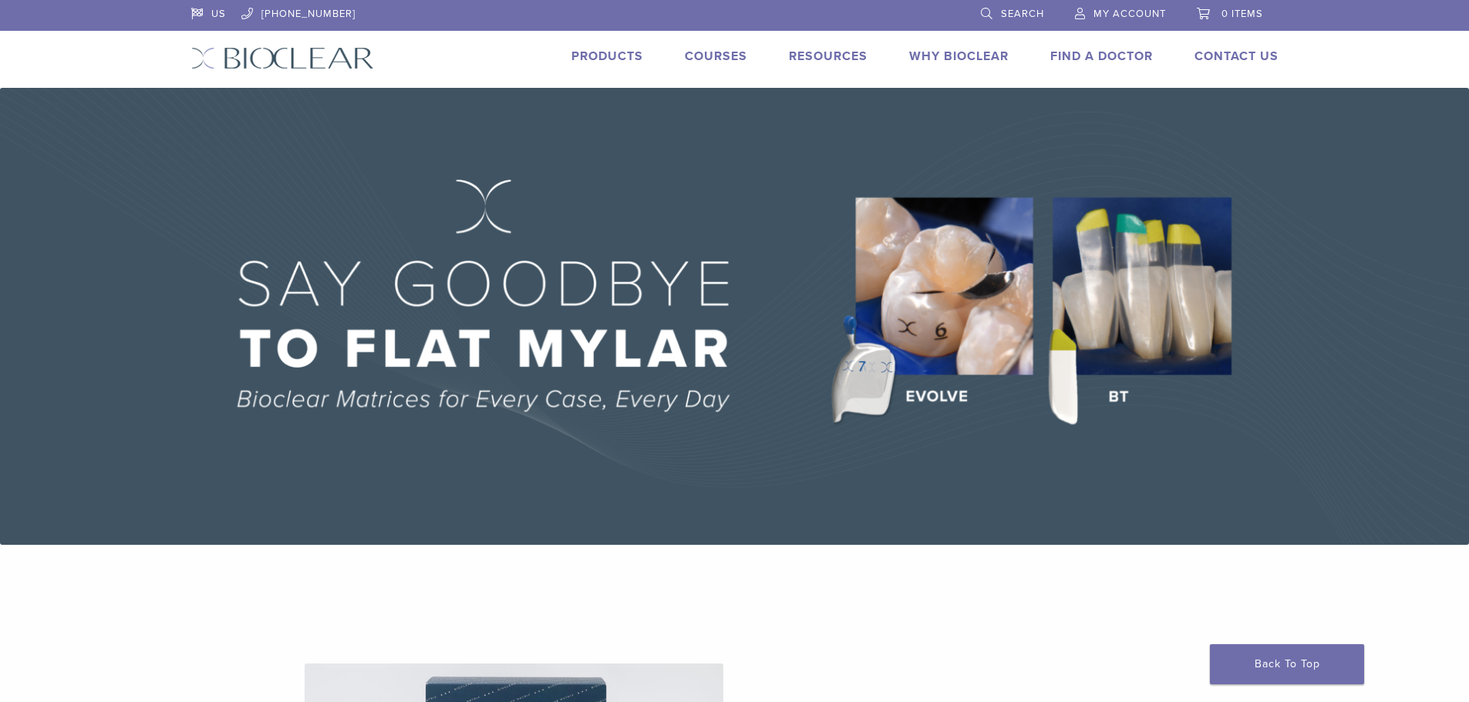  Describe the element at coordinates (1022, 14) in the screenshot. I see `span: Search` at that location.